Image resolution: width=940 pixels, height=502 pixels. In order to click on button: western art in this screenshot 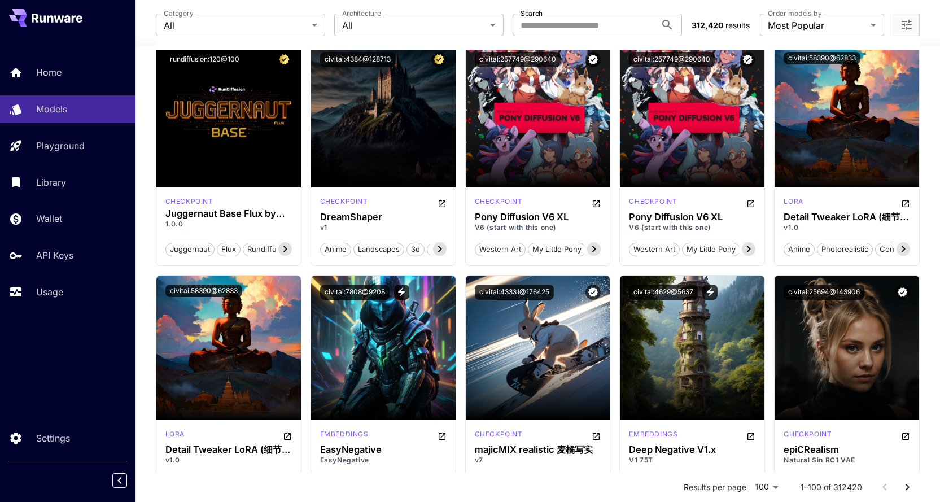, I will do `click(654, 249)`.